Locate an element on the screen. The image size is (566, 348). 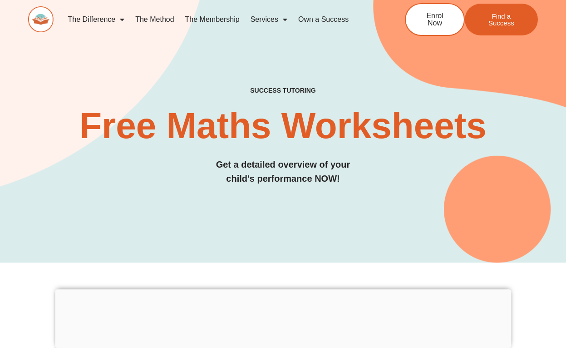
a: Enrol Now is located at coordinates (435, 20).